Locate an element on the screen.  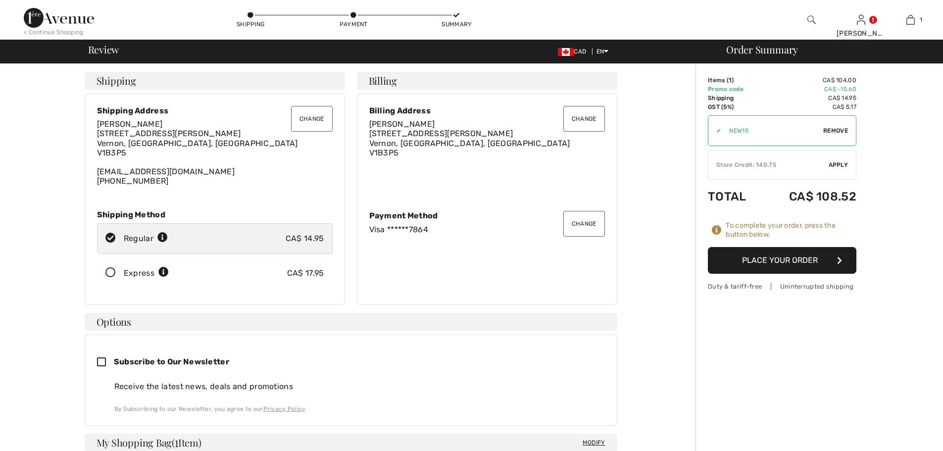
span: EN is located at coordinates (602, 51).